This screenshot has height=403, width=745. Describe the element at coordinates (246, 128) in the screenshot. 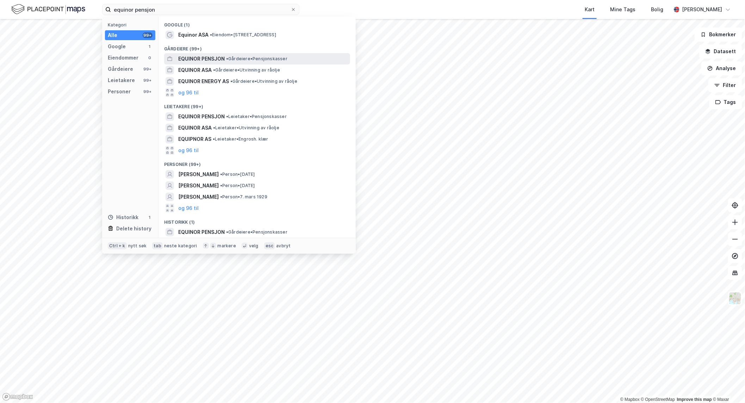

I see `span: Leietaker • Utvinning av råolje` at that location.